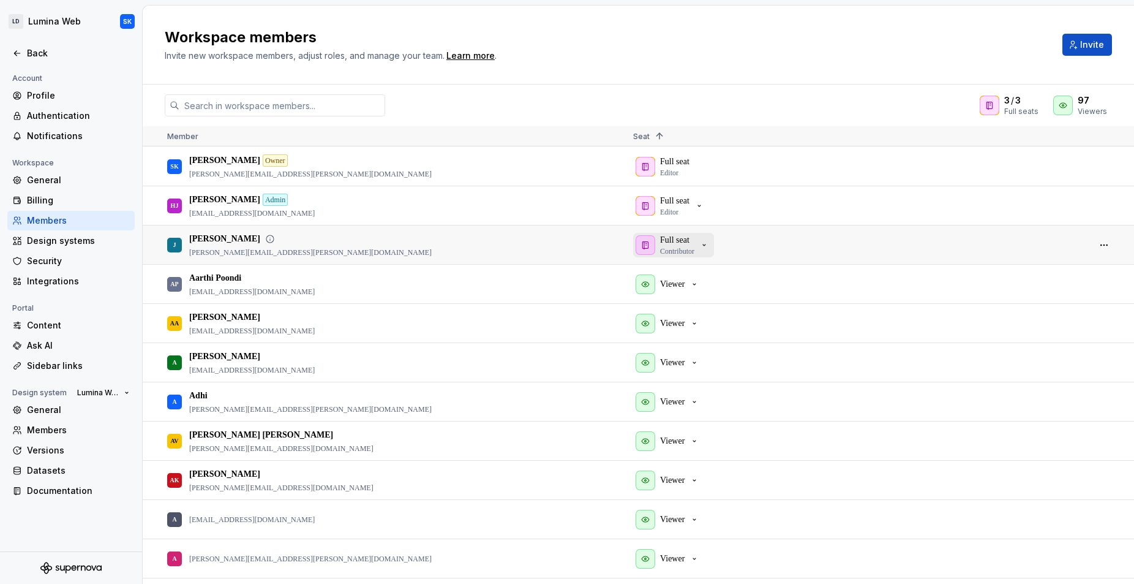  Describe the element at coordinates (78, 116) in the screenshot. I see `div: Authentication` at that location.